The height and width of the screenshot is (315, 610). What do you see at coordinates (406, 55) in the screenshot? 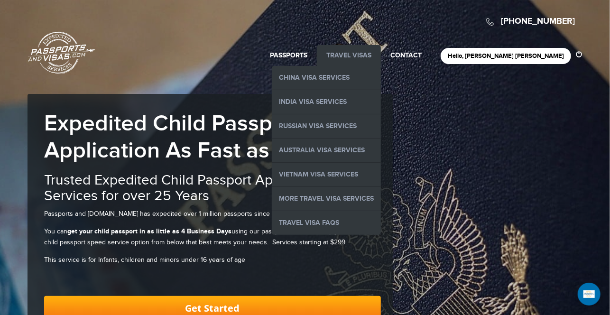
I see `a: Contact` at bounding box center [406, 55].